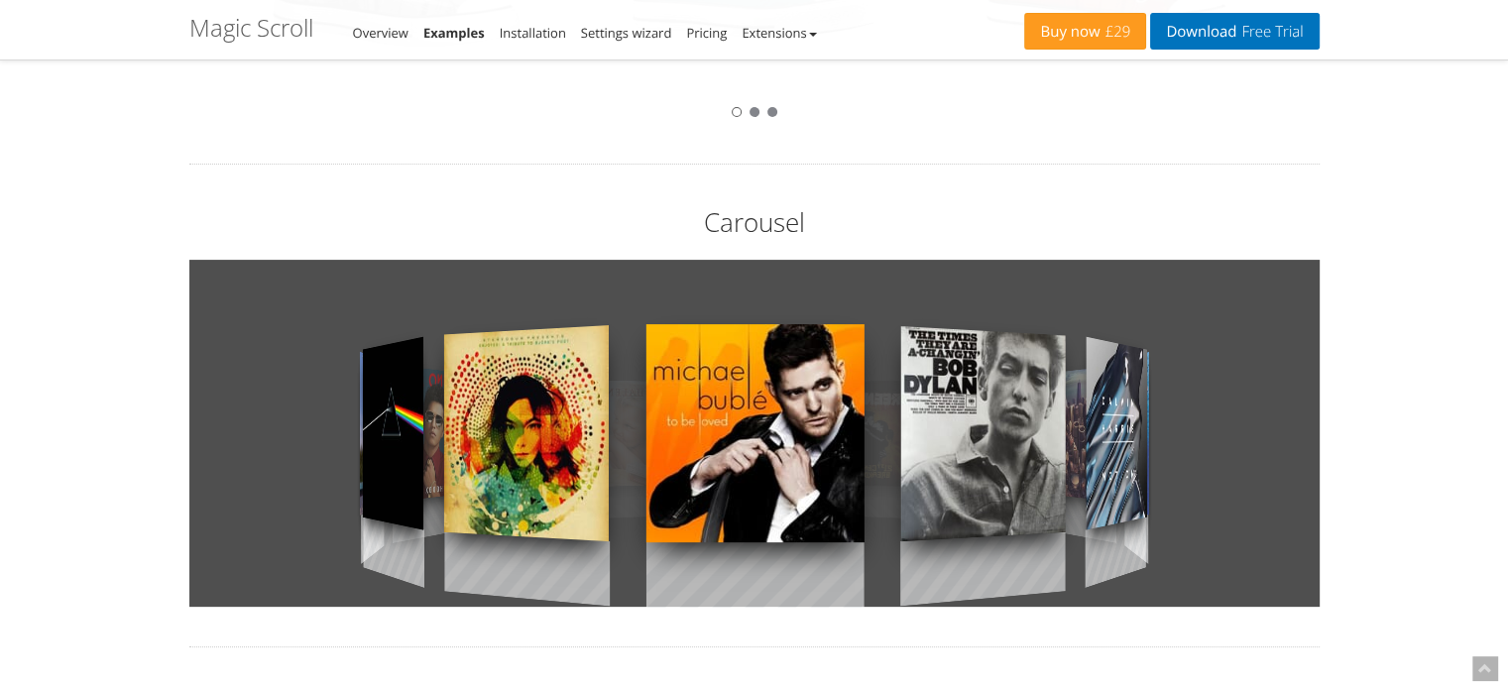 This screenshot has width=1508, height=689. I want to click on a: Examples, so click(454, 33).